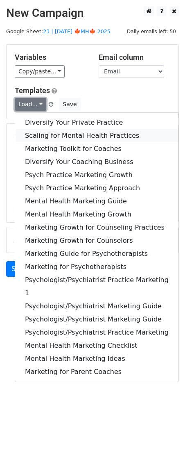 This screenshot has width=185, height=474. Describe the element at coordinates (97, 175) in the screenshot. I see `a: Psych Practice Marketing Growth` at that location.